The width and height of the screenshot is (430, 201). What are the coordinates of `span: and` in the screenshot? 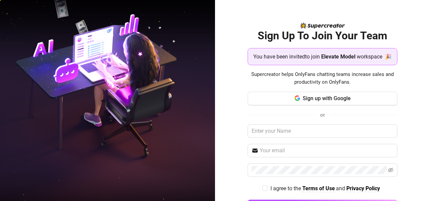 It's located at (341, 188).